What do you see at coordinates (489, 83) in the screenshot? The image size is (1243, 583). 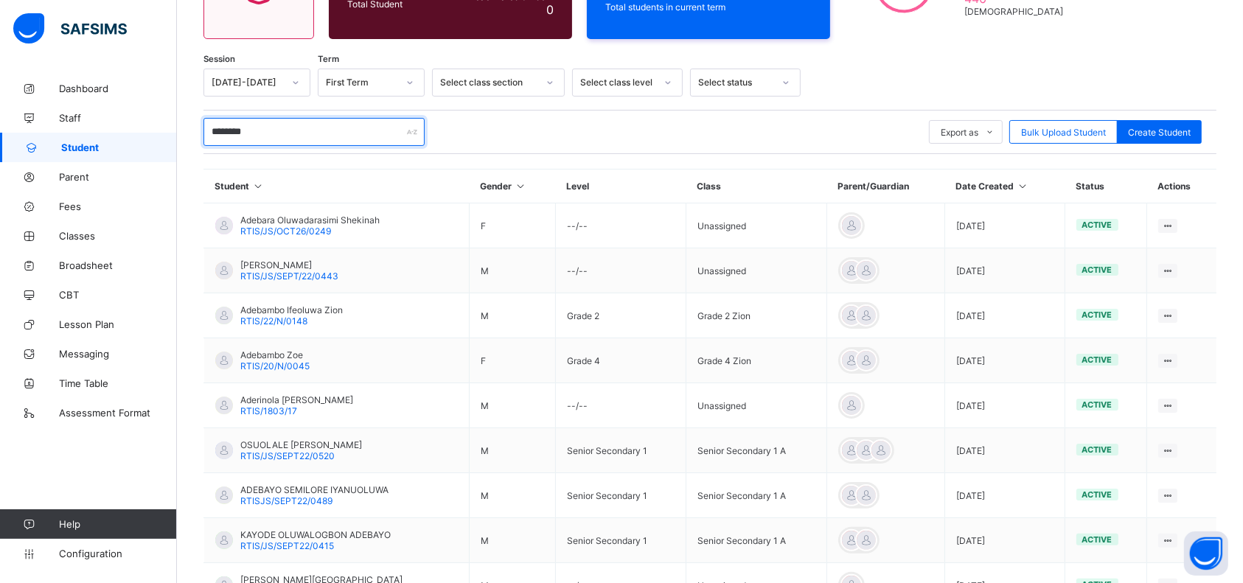 I see `div: Select class section` at bounding box center [489, 83].